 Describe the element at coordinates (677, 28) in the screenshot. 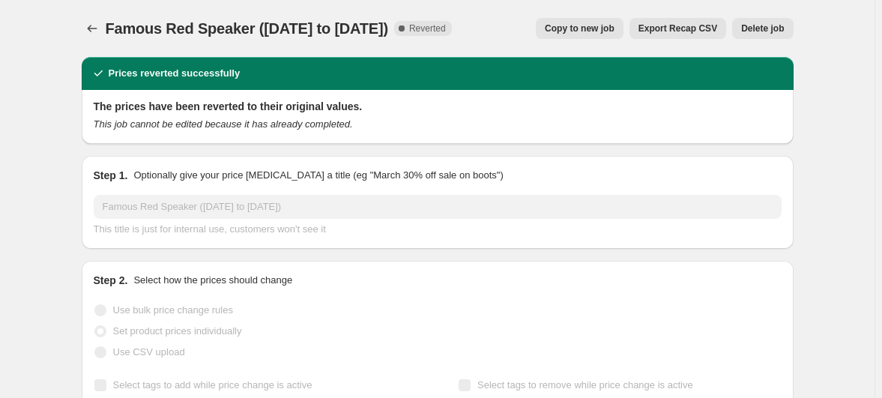

I see `span: Export Recap CSV` at that location.